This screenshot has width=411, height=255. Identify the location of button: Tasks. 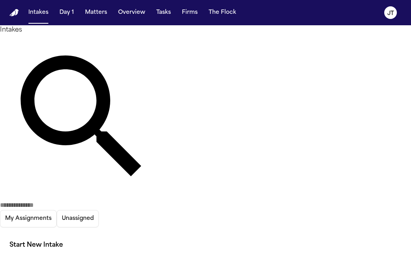
(164, 13).